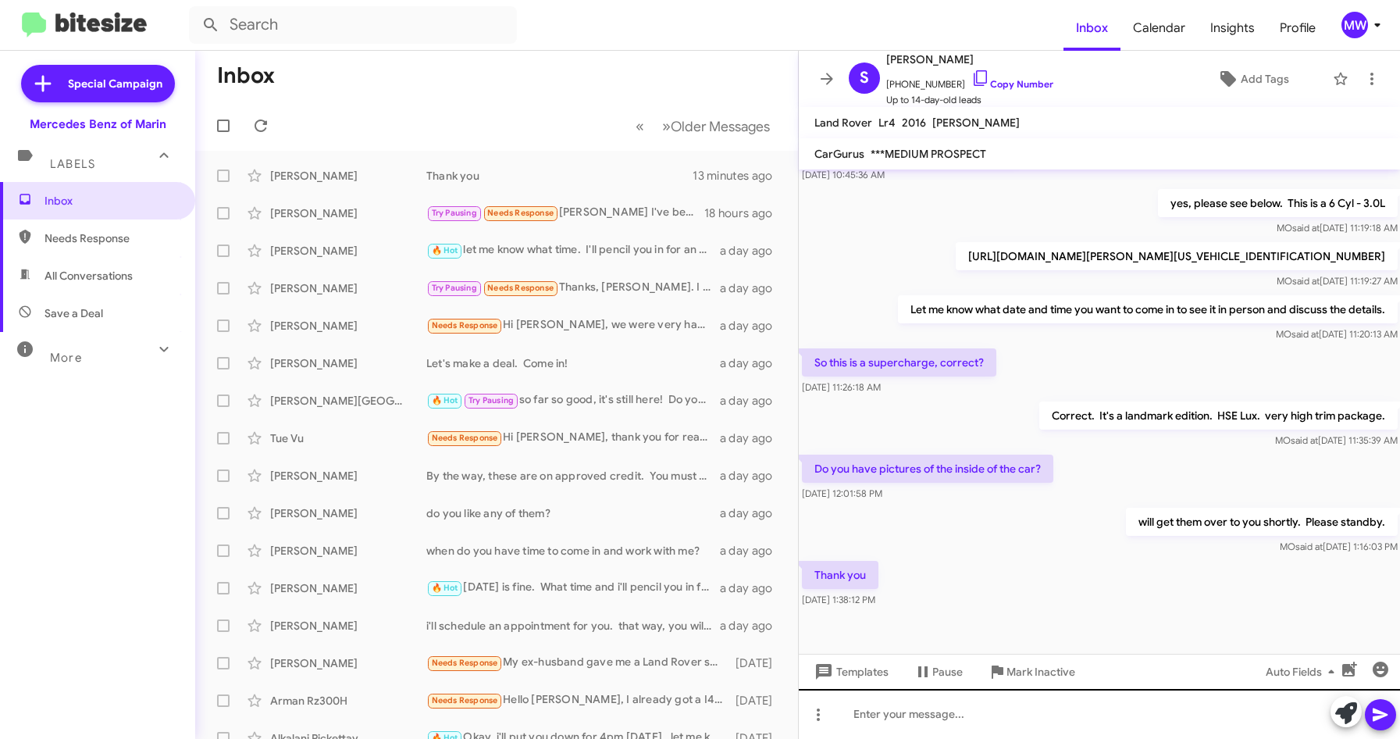 The width and height of the screenshot is (1400, 739). What do you see at coordinates (739, 176) in the screenshot?
I see `div: 13 minutes ago` at bounding box center [739, 176].